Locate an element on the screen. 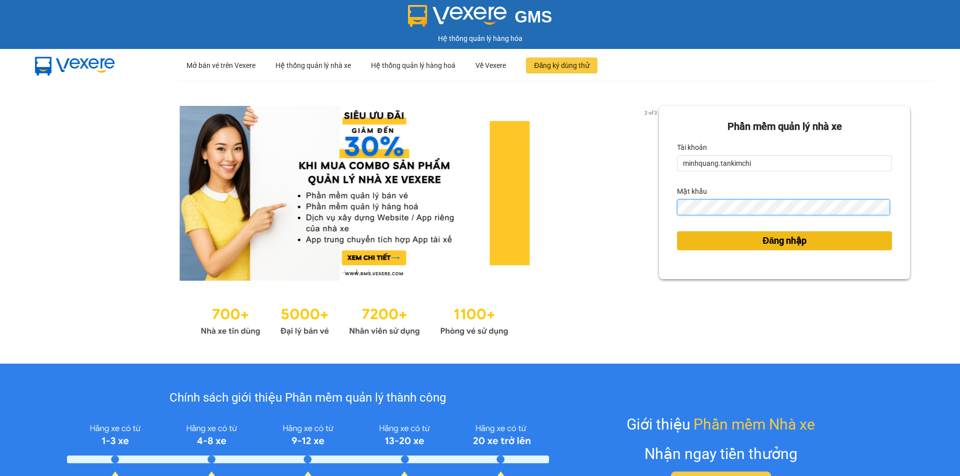 The image size is (960, 476). div: Mở bán vé trên Vexere is located at coordinates (221, 65).